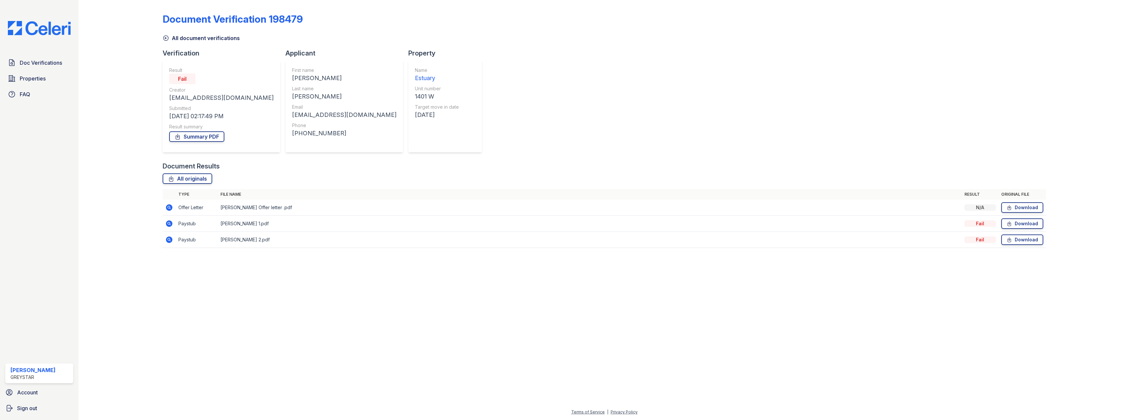  I want to click on div: Document Verification 198479, so click(233, 19).